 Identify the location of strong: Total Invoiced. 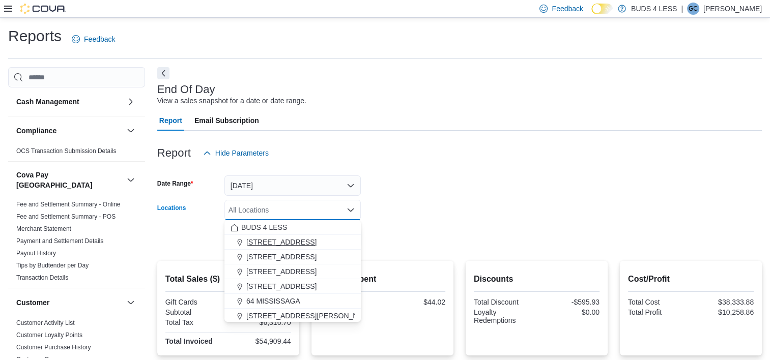
(189, 342).